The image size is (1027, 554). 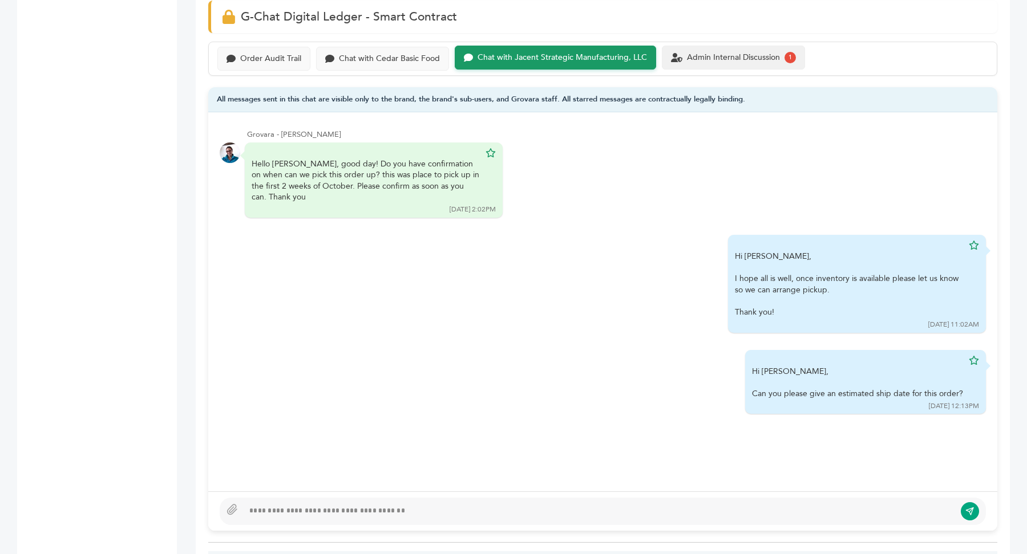 I want to click on div: Can you please give an estimated ship date for this order?, so click(x=857, y=394).